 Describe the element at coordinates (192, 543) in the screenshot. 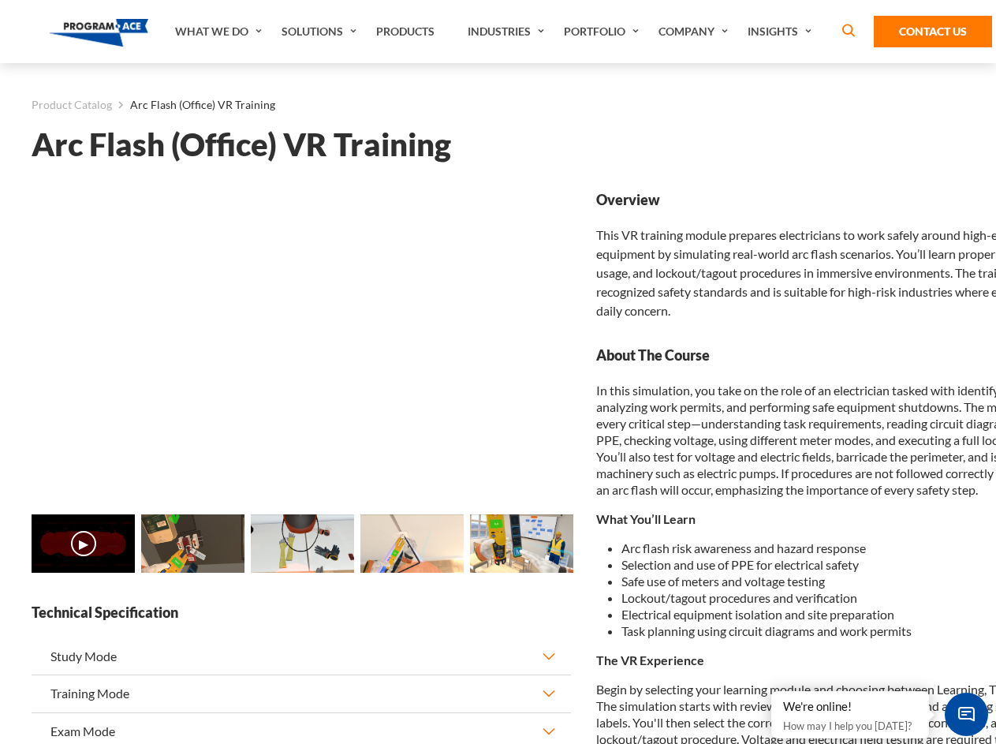

I see `img: Arc Flash (Office) VR Training - Preview 1` at that location.